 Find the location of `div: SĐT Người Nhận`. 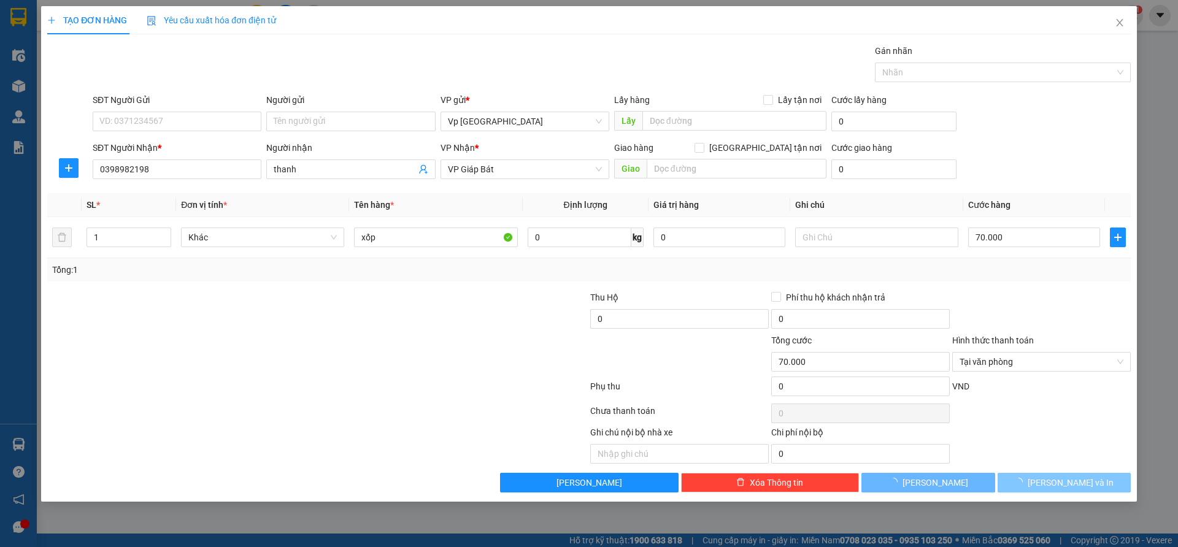

div: SĐT Người Nhận is located at coordinates (177, 148).